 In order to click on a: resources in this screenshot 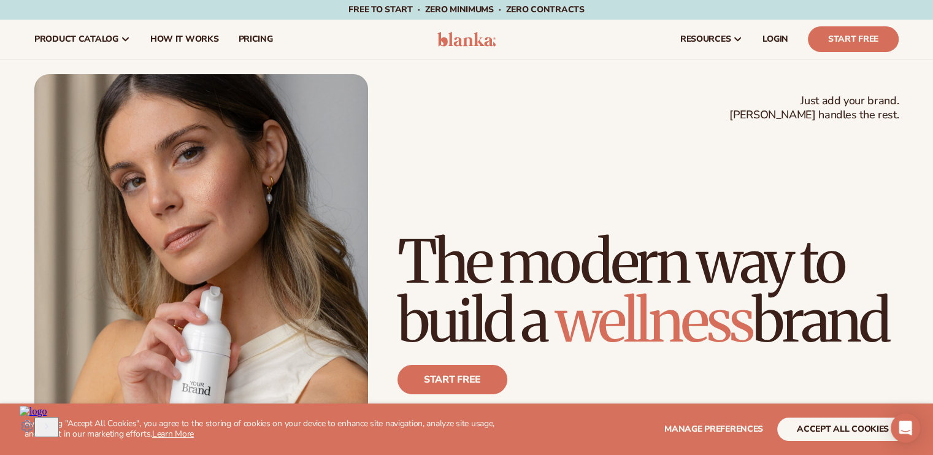, I will do `click(712, 39)`.